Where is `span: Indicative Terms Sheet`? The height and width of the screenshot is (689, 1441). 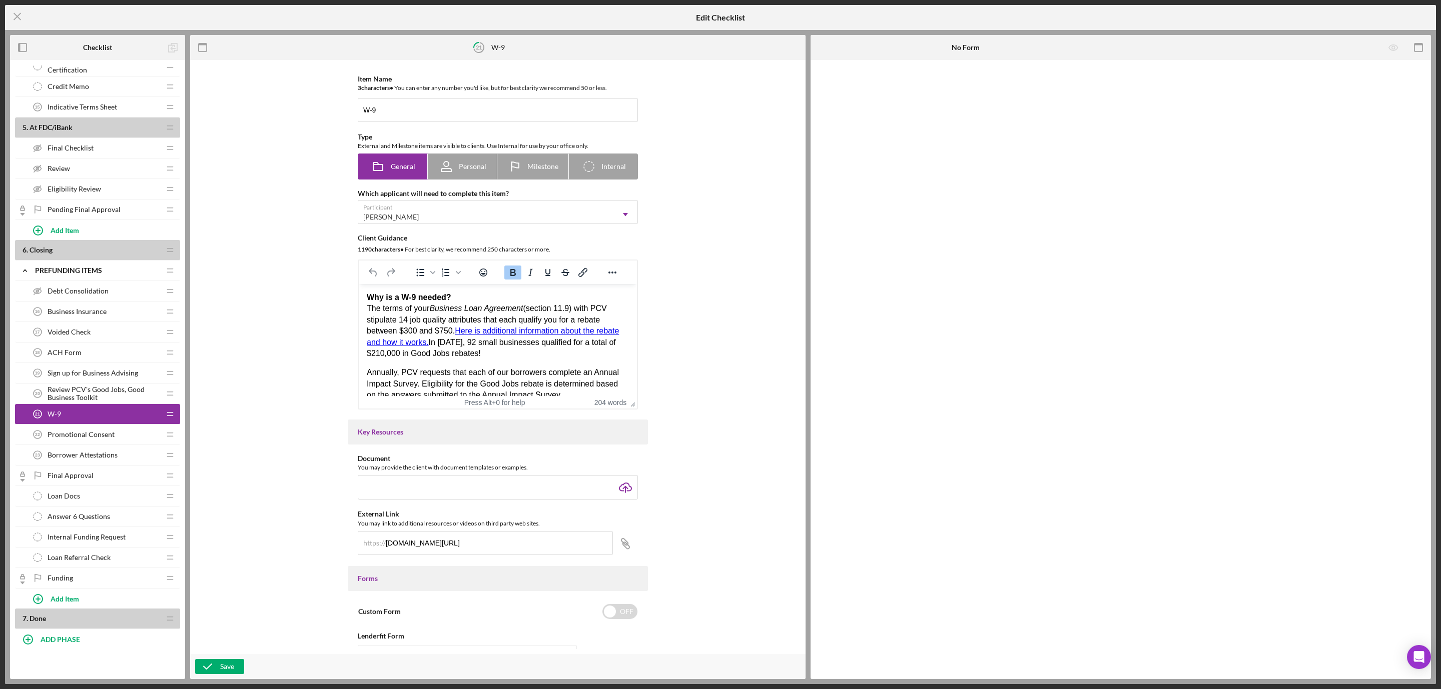
span: Indicative Terms Sheet is located at coordinates (82, 107).